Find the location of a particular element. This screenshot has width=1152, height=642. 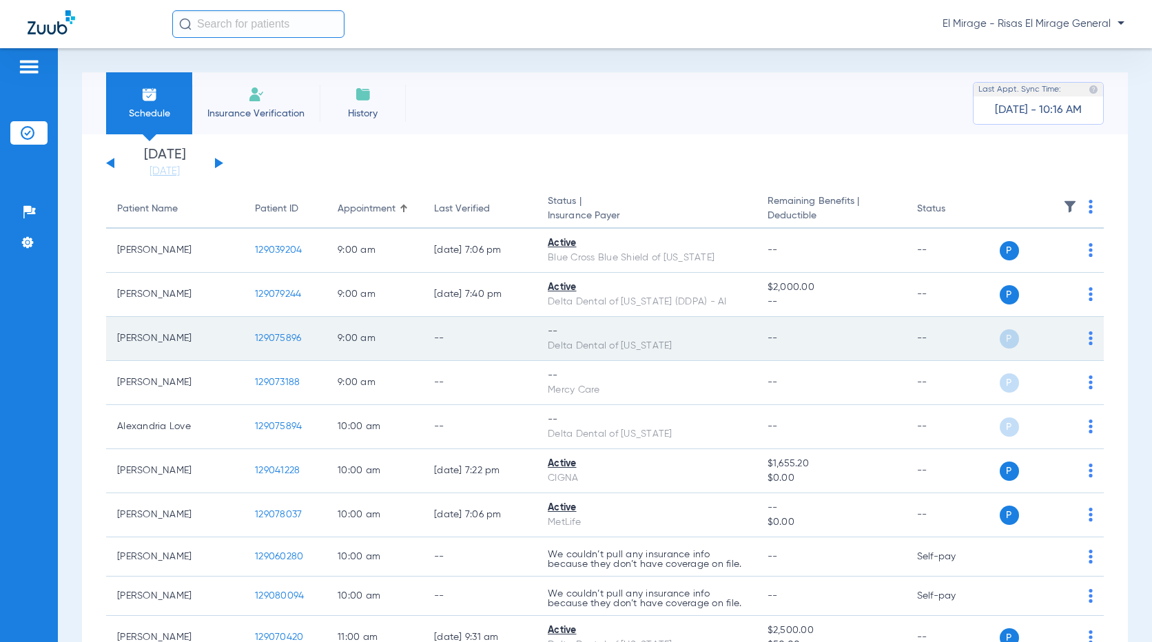

span: Insurance Payer is located at coordinates (646, 216).